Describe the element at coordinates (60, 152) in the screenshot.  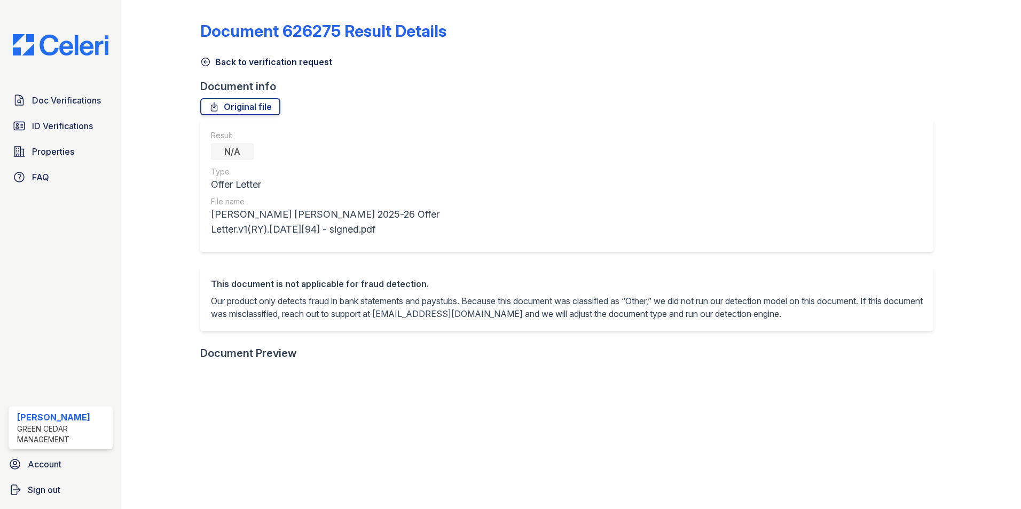
I see `a: Properties` at that location.